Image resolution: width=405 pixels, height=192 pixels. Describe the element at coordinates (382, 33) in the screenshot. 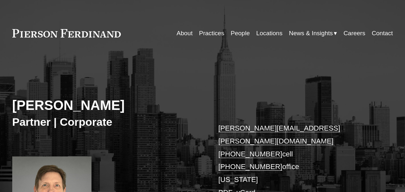

I see `a: Contact` at that location.